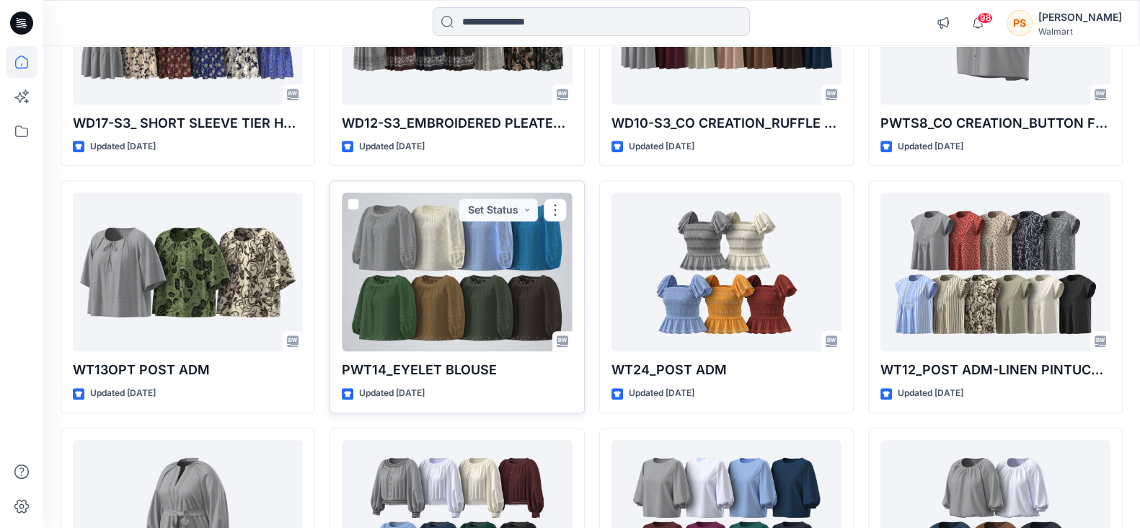 Image resolution: width=1140 pixels, height=528 pixels. I want to click on p: WT12_POST ADM-LINEN PINTUCK TOP, so click(995, 370).